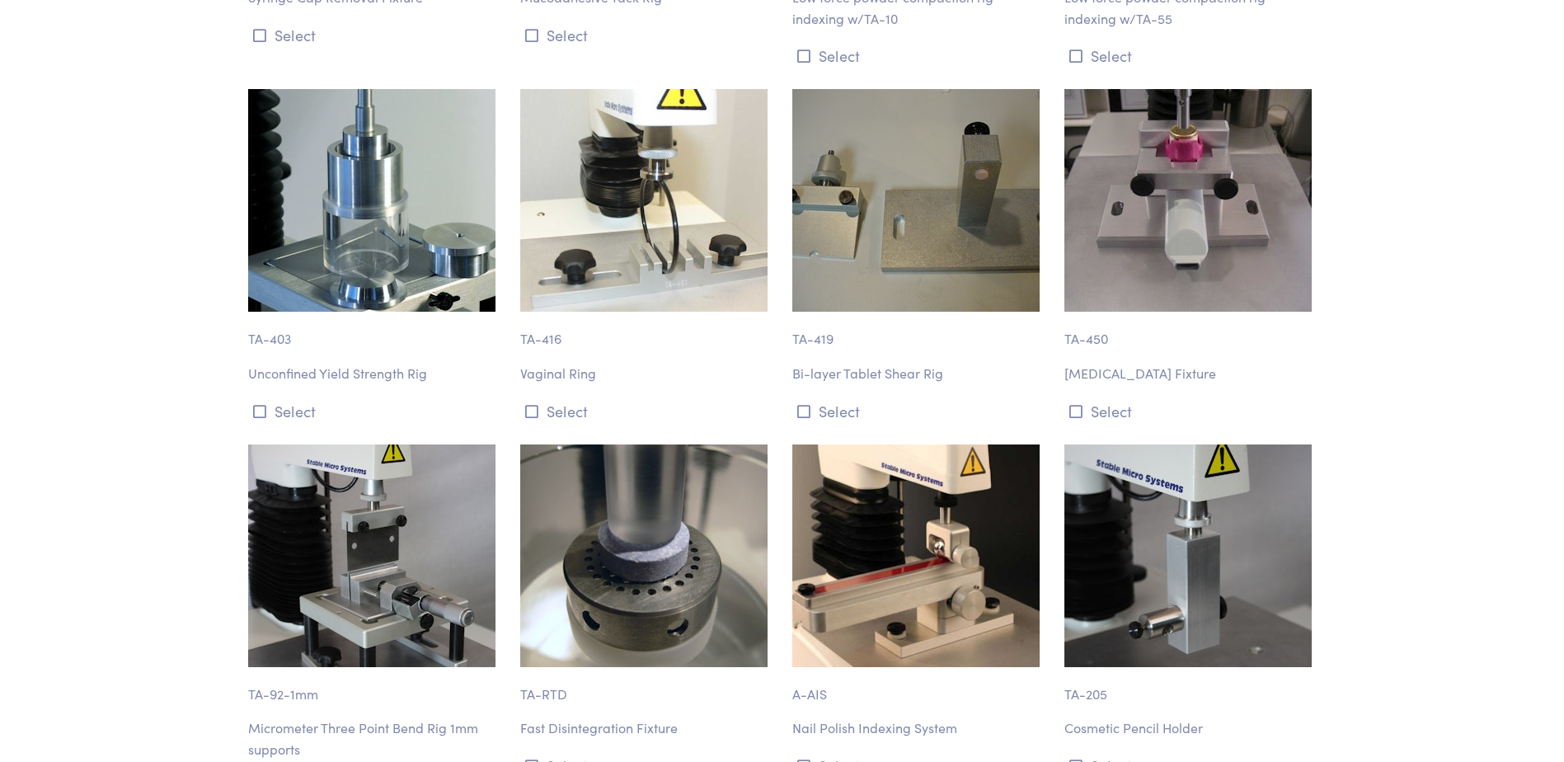 Image resolution: width=1564 pixels, height=762 pixels. Describe the element at coordinates (374, 738) in the screenshot. I see `p: Micrometer Three Point Bend Rig 1mm supports` at that location.